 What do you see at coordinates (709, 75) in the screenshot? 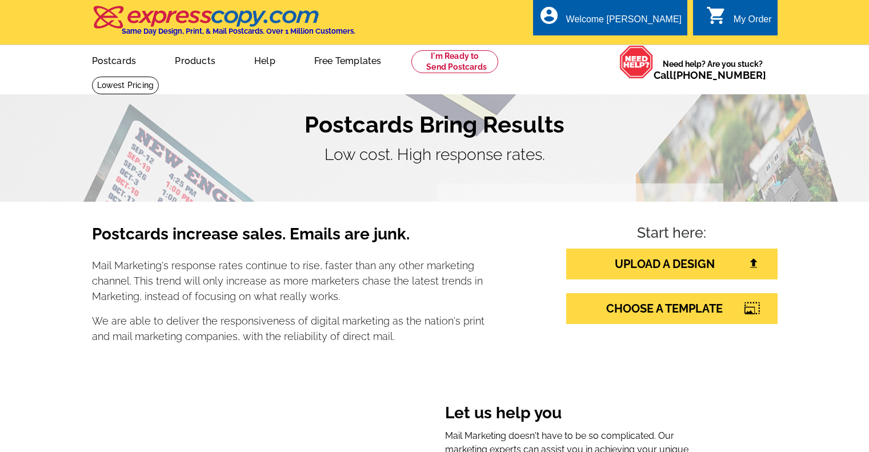
I see `span: Call` at bounding box center [709, 75].